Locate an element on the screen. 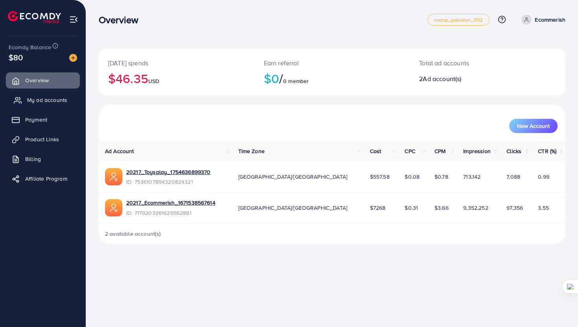 The height and width of the screenshot is (327, 578). span: ID: 7536107894320824321 is located at coordinates (168, 182).